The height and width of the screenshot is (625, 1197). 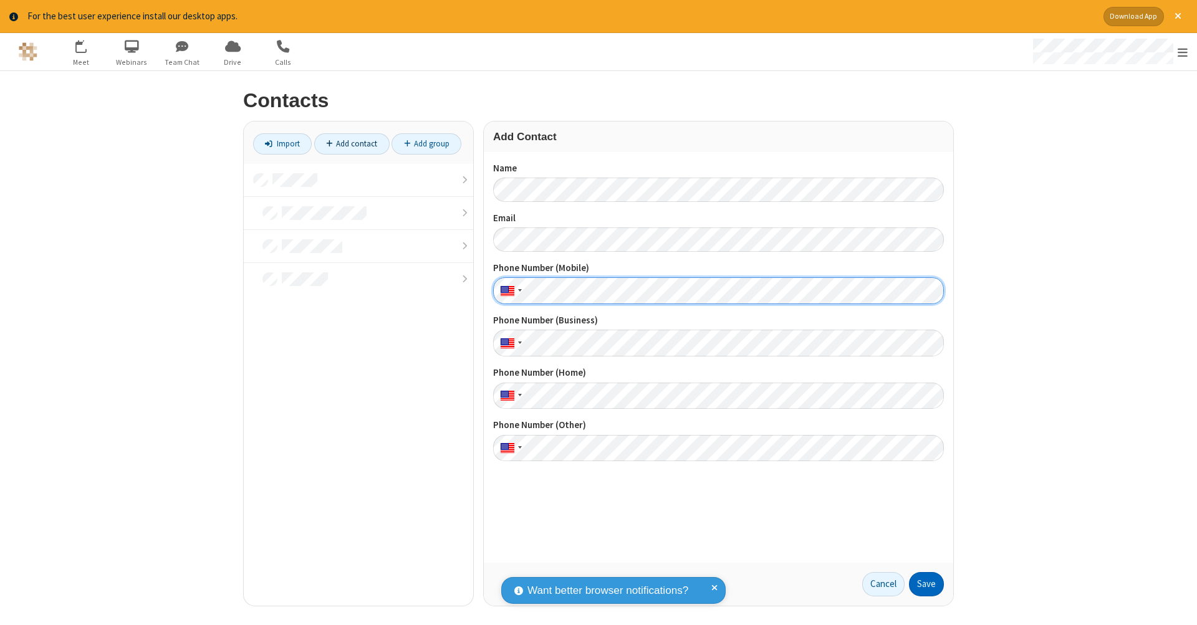 I want to click on div: For the best user experience install our desktop apps., so click(x=561, y=16).